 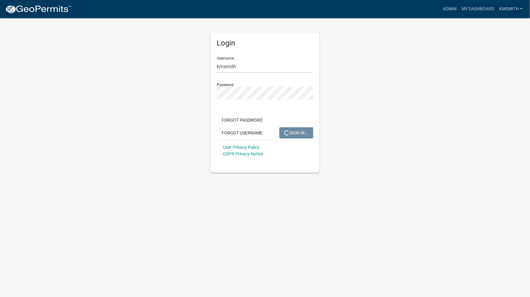 What do you see at coordinates (511, 9) in the screenshot?
I see `a: kmsmith` at bounding box center [511, 9].